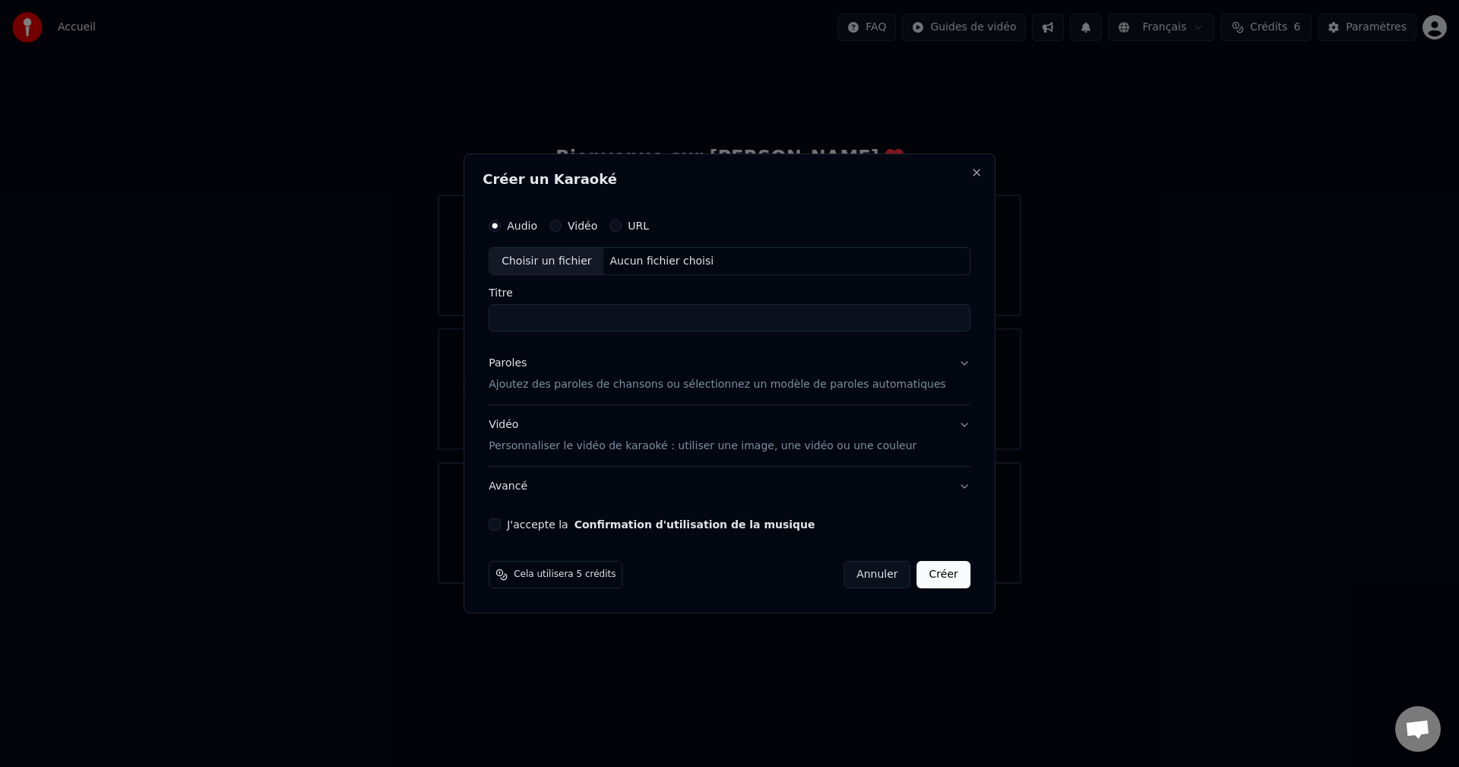 Image resolution: width=1459 pixels, height=767 pixels. Describe the element at coordinates (695, 524) in the screenshot. I see `button: J'accepte la` at that location.